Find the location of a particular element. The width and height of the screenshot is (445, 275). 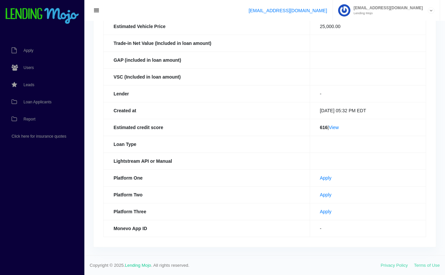

th: Loan Type is located at coordinates (207, 144).